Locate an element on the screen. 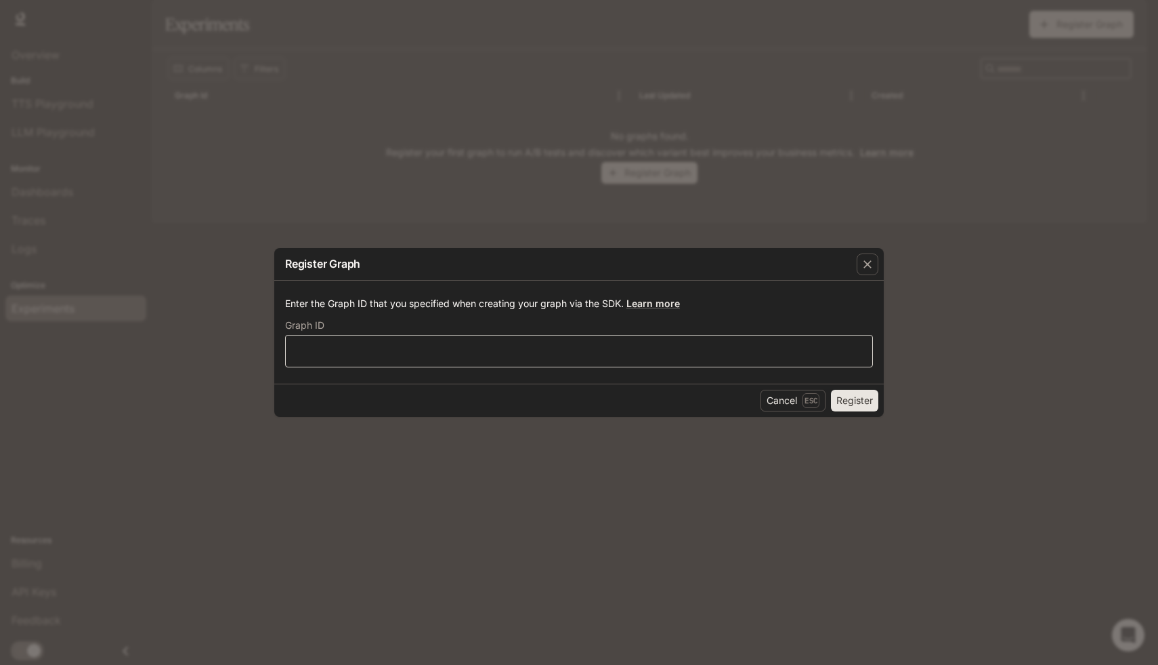 Image resolution: width=1158 pixels, height=665 pixels. p: Enter the Graph ID that you specified when creating your graph via the SDK. is located at coordinates (579, 303).